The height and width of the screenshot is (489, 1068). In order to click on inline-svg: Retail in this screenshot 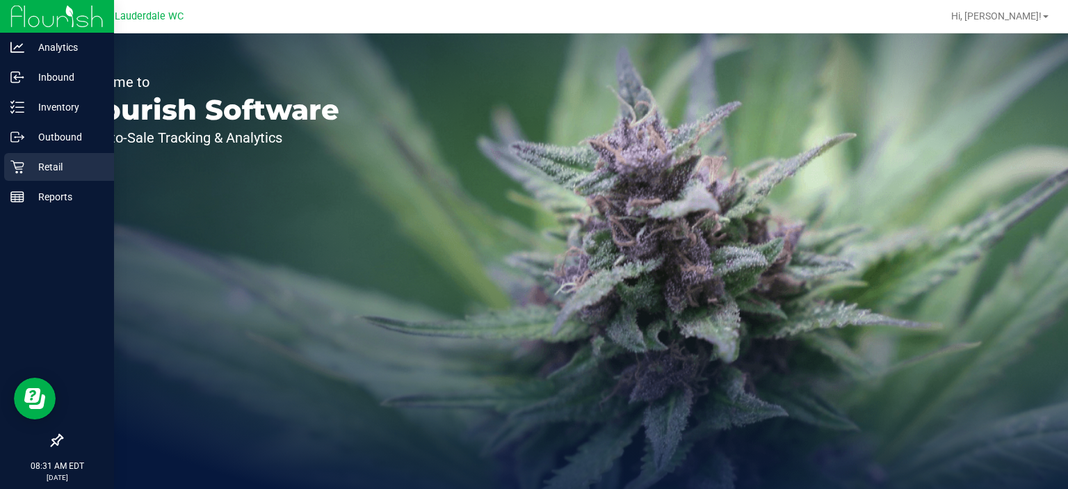, I will do `click(17, 167)`.